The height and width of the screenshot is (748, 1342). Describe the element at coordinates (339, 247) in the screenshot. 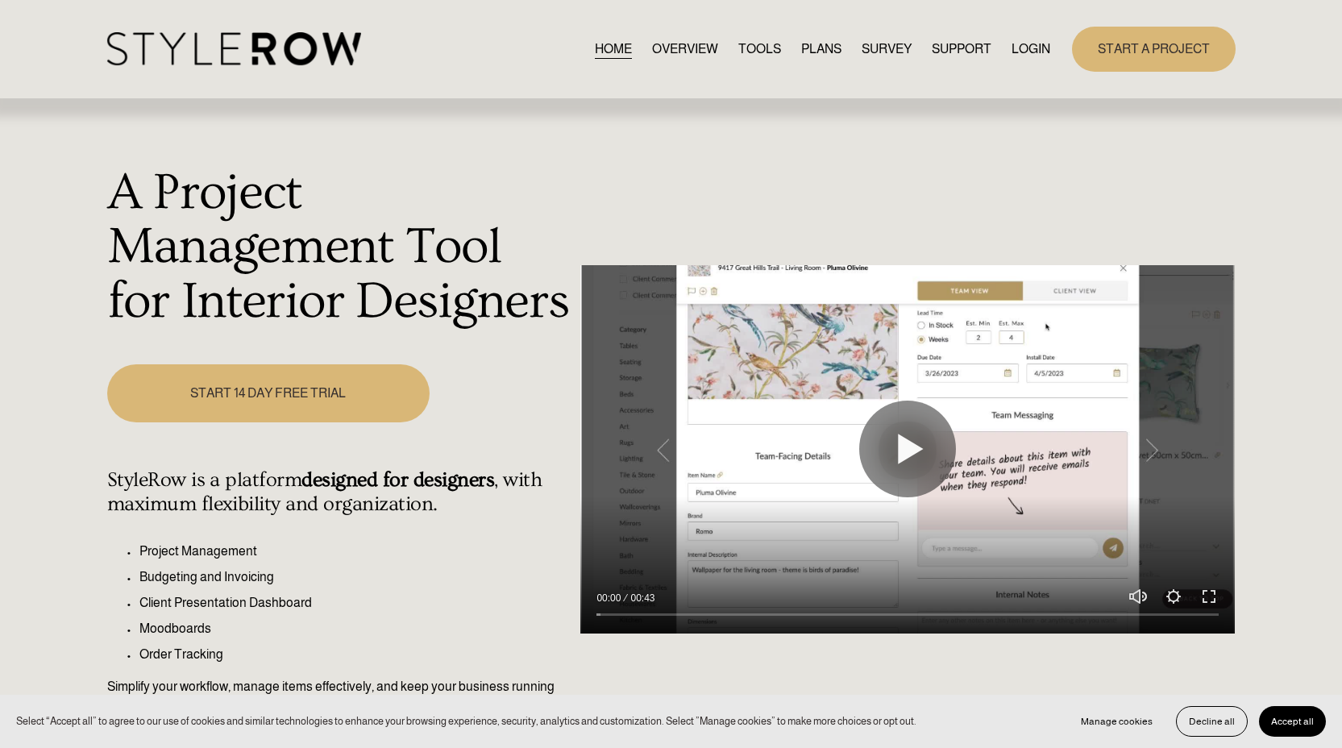

I see `h1: A Project Management Tool for Interior Designers` at that location.